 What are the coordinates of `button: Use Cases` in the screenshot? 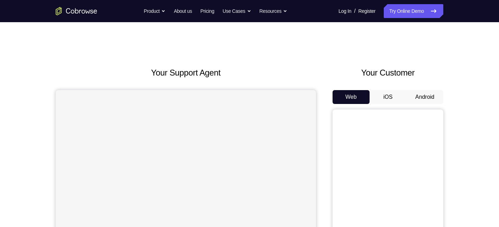 It's located at (237, 11).